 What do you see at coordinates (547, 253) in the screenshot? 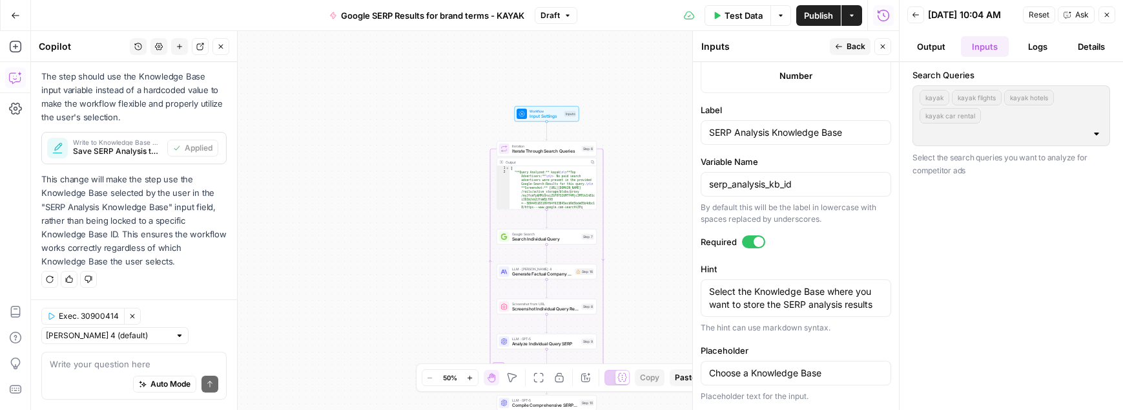
I see `g: Edge from step_7 to step_16` at bounding box center [547, 253].